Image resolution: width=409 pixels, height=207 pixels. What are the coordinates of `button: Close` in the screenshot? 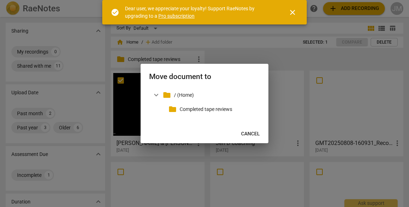 It's located at (293, 12).